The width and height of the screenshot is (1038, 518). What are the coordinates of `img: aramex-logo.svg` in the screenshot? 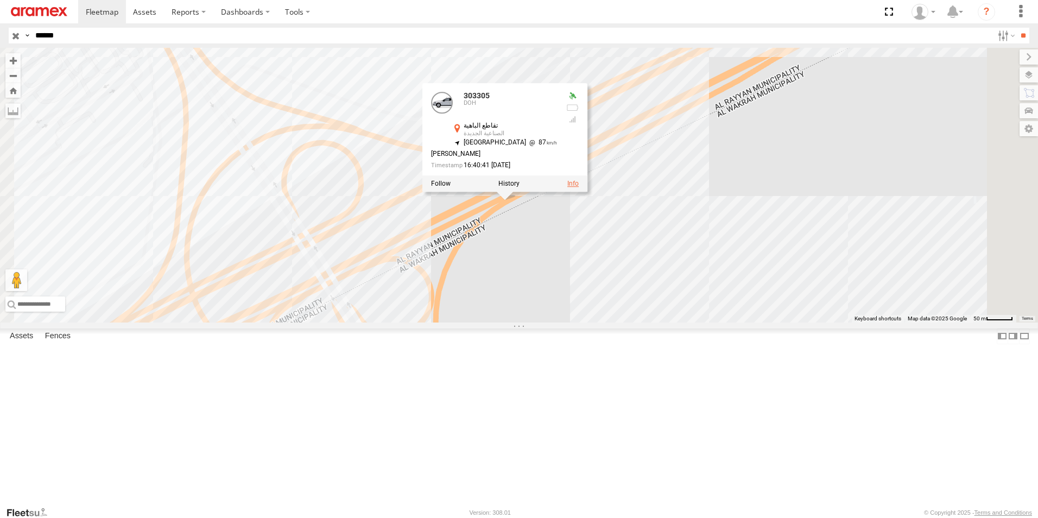 It's located at (39, 11).